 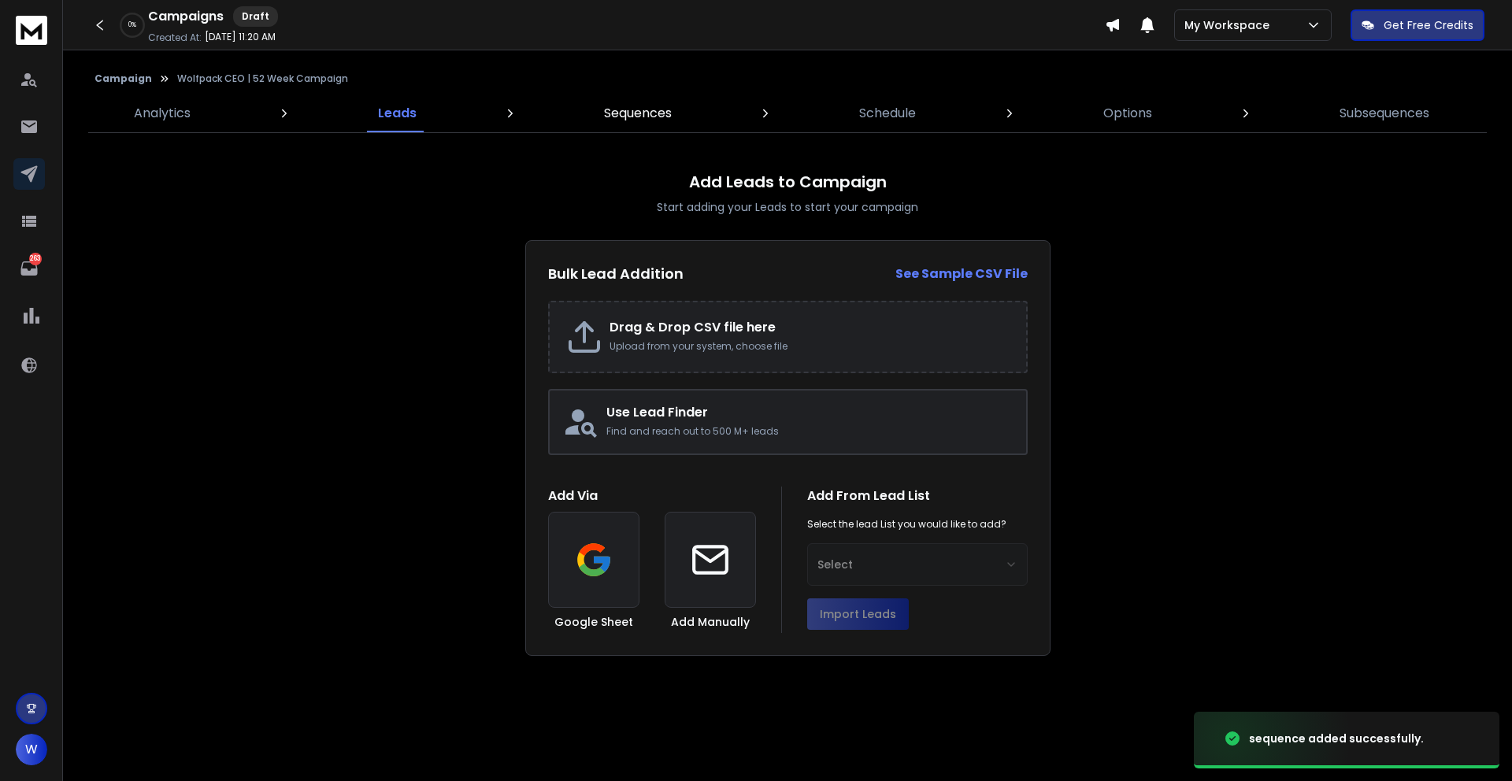 What do you see at coordinates (917, 496) in the screenshot?
I see `h1: Add From Lead List` at bounding box center [917, 496].